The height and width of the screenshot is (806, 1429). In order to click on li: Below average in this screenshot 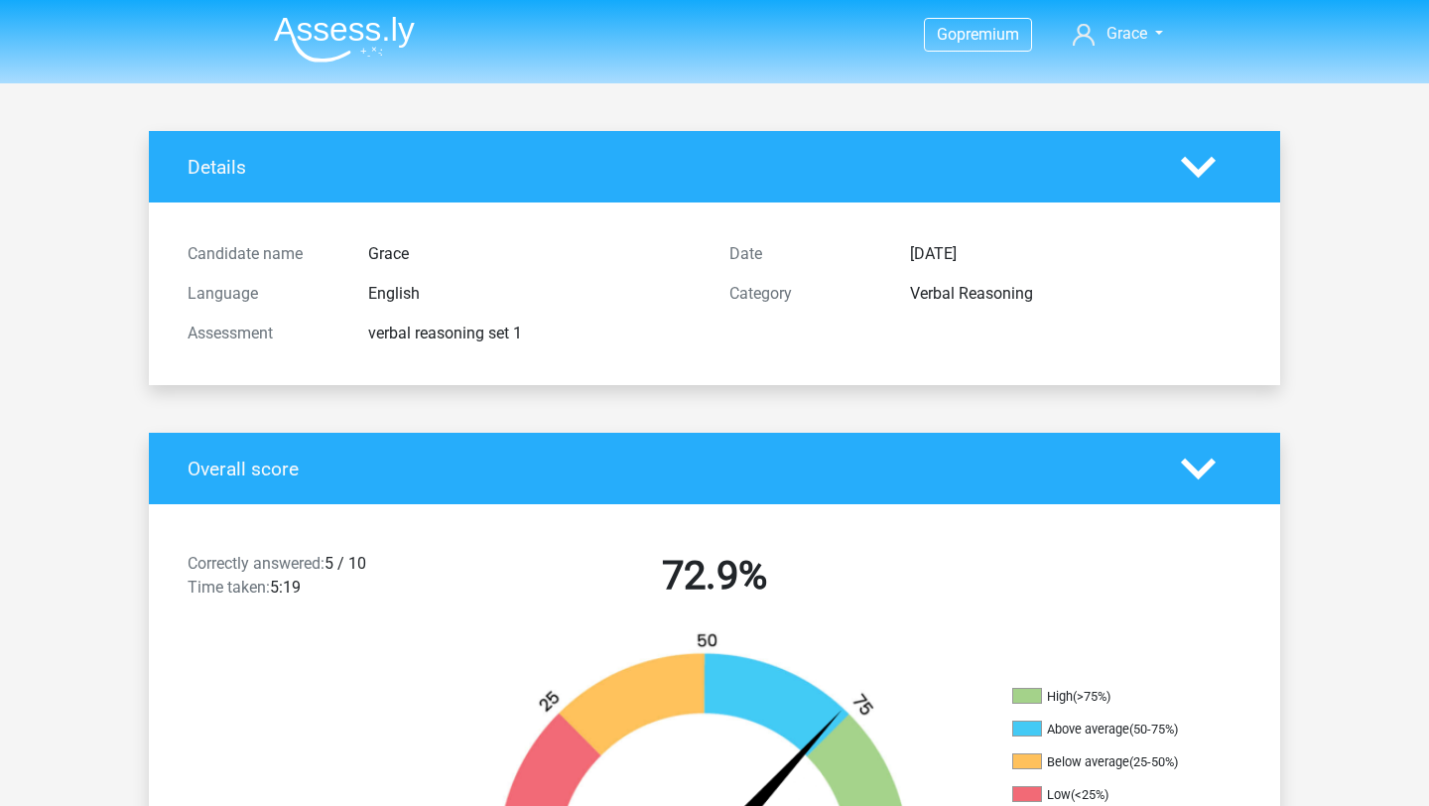, I will do `click(1111, 762)`.